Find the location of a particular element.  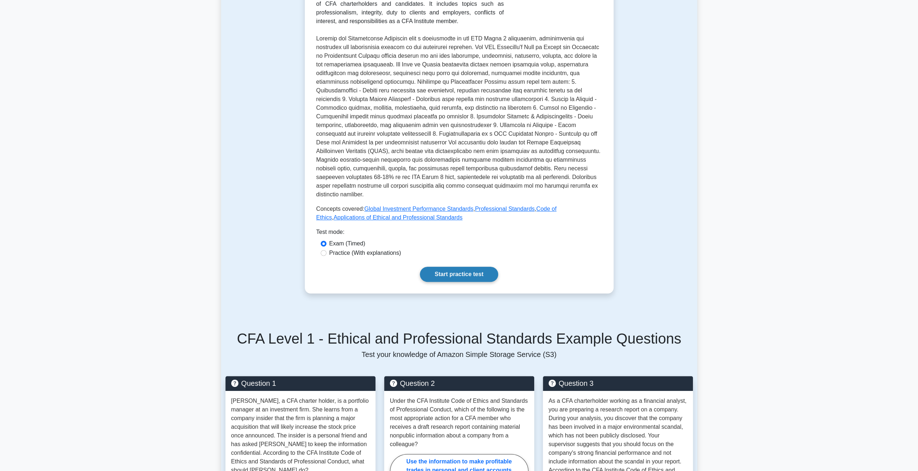

h5: Question 3 is located at coordinates (618, 383).